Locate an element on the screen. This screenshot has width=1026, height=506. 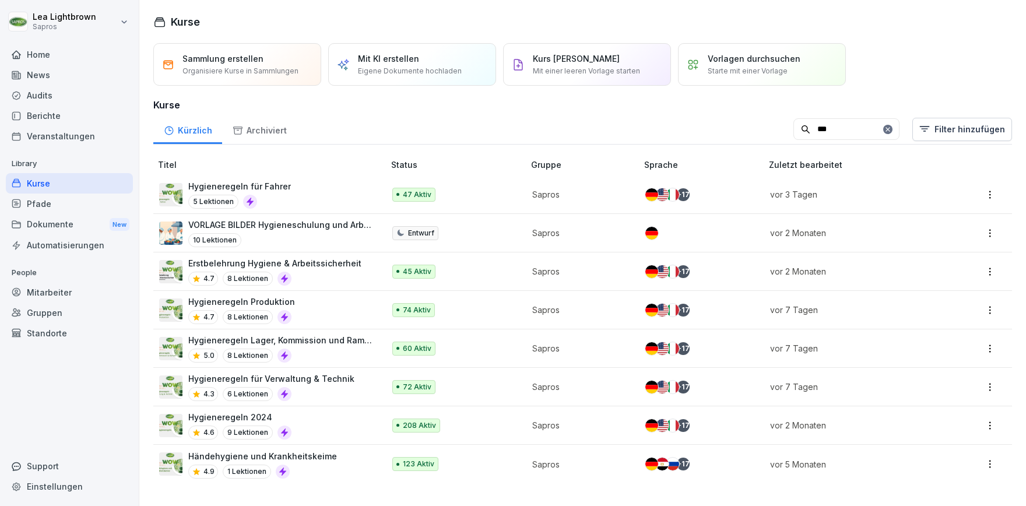
div: New is located at coordinates (120, 225).